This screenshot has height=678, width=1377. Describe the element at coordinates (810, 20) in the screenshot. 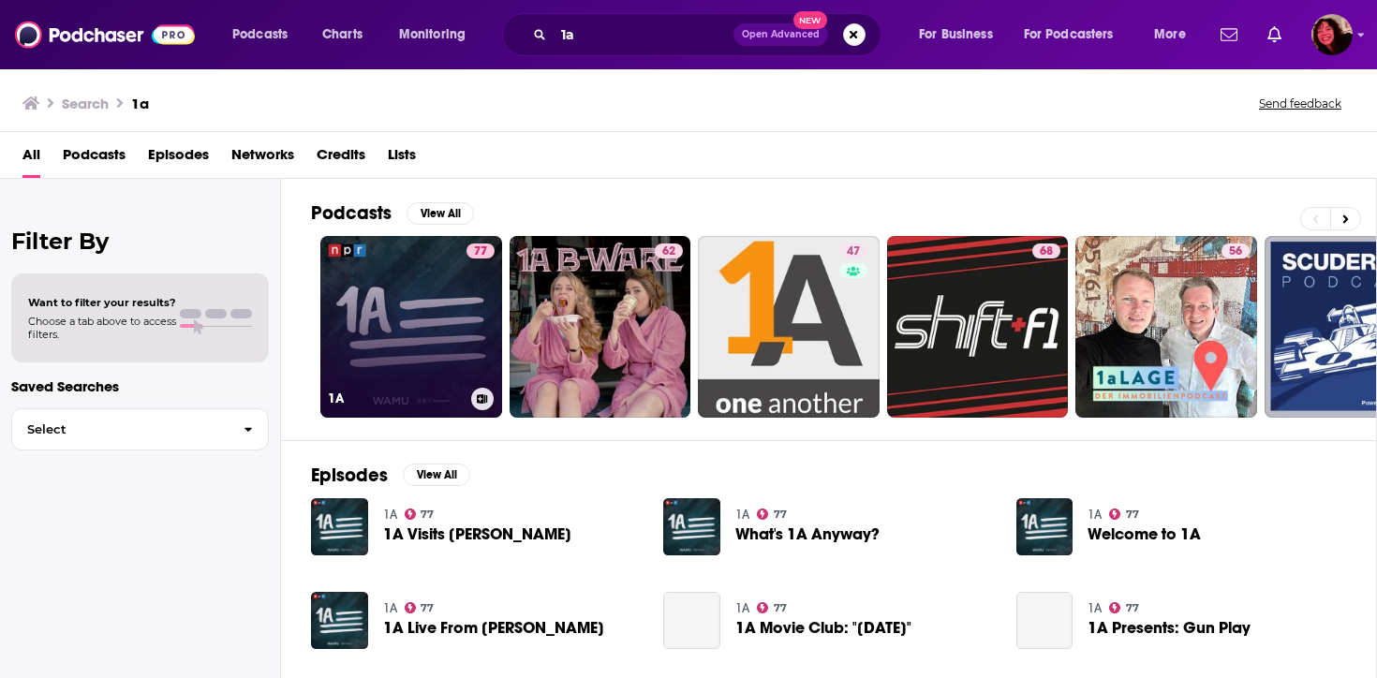

I see `span: New` at that location.